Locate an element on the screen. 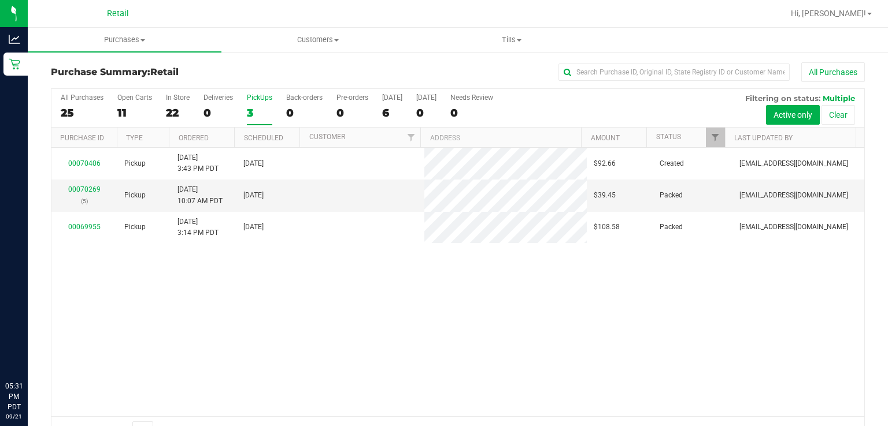 This screenshot has height=426, width=888. inline-svg: Analytics is located at coordinates (14, 39).